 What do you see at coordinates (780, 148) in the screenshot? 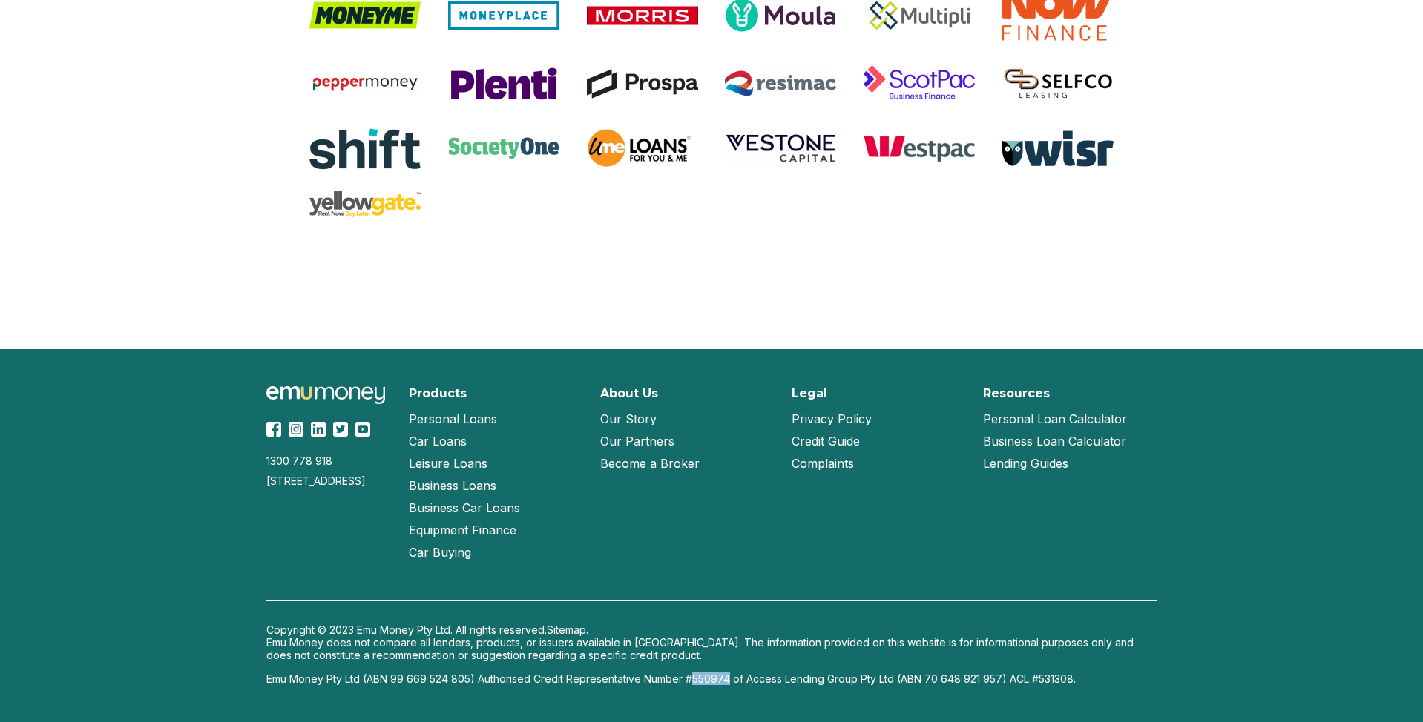
I see `img: Vestone` at bounding box center [780, 148].